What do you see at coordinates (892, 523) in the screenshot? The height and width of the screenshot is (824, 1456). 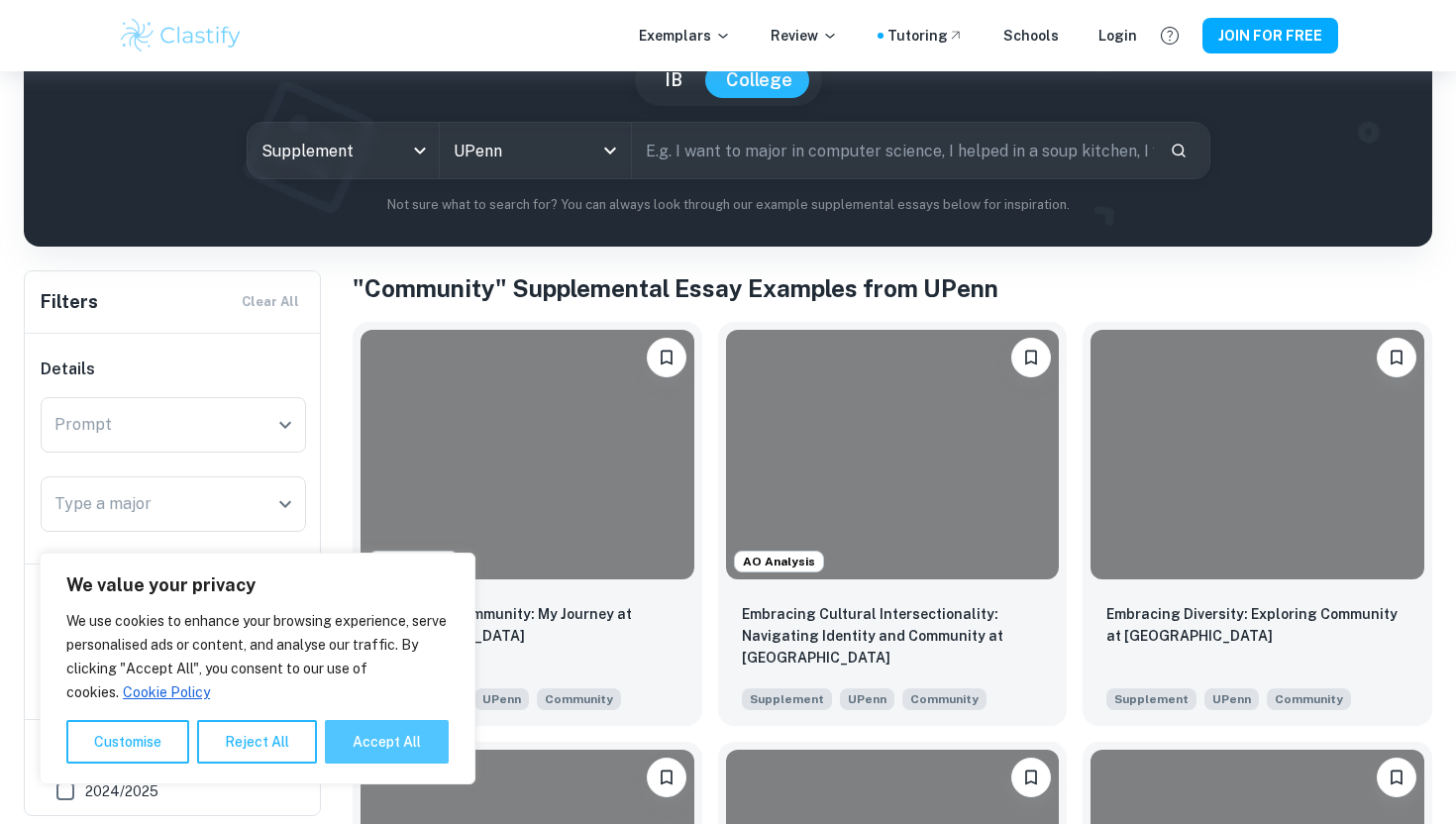 I see `a: AO AnalysisPlease log in to bookmark exemplarsEmbracing Cultural Intersectionality: Navigating Id...` at bounding box center [892, 523].